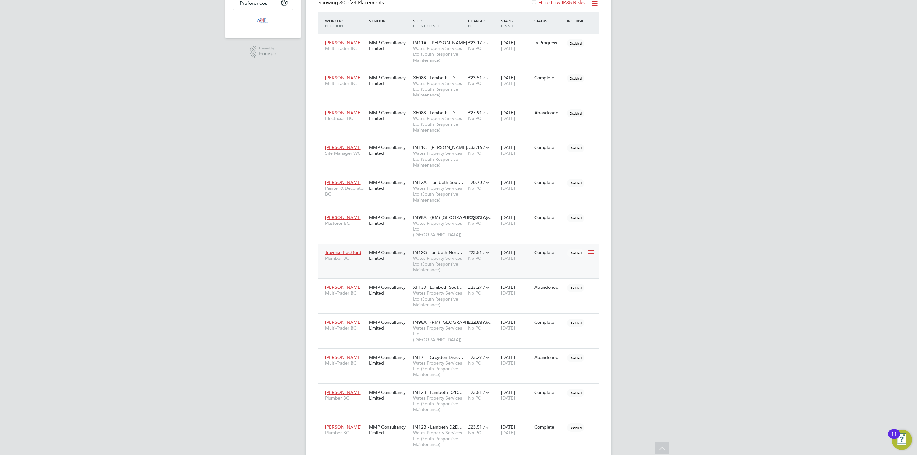 This screenshot has width=917, height=455. What do you see at coordinates (267, 48) in the screenshot?
I see `span: Powered by` at bounding box center [267, 48].